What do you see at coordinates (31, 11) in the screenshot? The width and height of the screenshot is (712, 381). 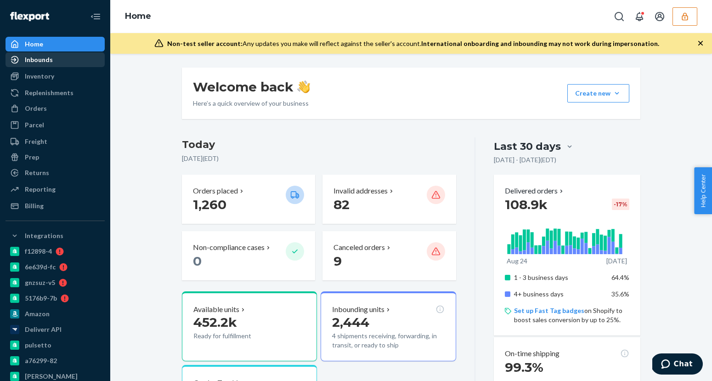 I see `span: Chat` at bounding box center [31, 11].